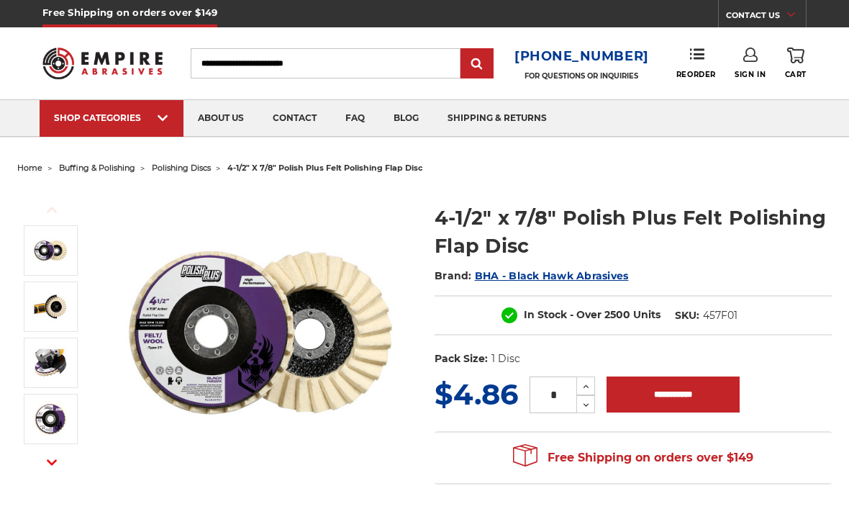 The image size is (849, 509). Describe the element at coordinates (582, 76) in the screenshot. I see `p: FOR QUESTIONS OR INQUIRIES` at that location.